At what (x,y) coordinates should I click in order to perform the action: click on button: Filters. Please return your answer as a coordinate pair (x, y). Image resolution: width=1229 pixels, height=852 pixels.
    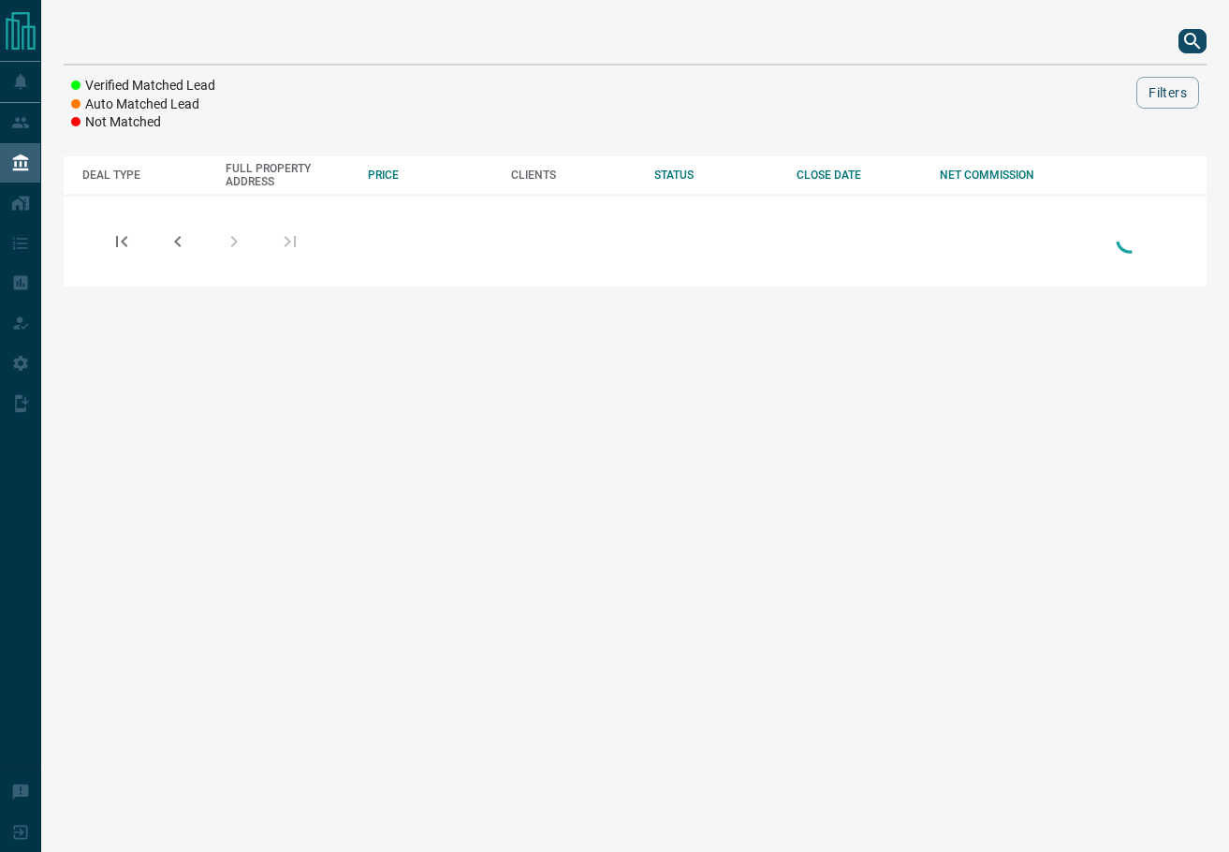
    Looking at the image, I should click on (1167, 93).